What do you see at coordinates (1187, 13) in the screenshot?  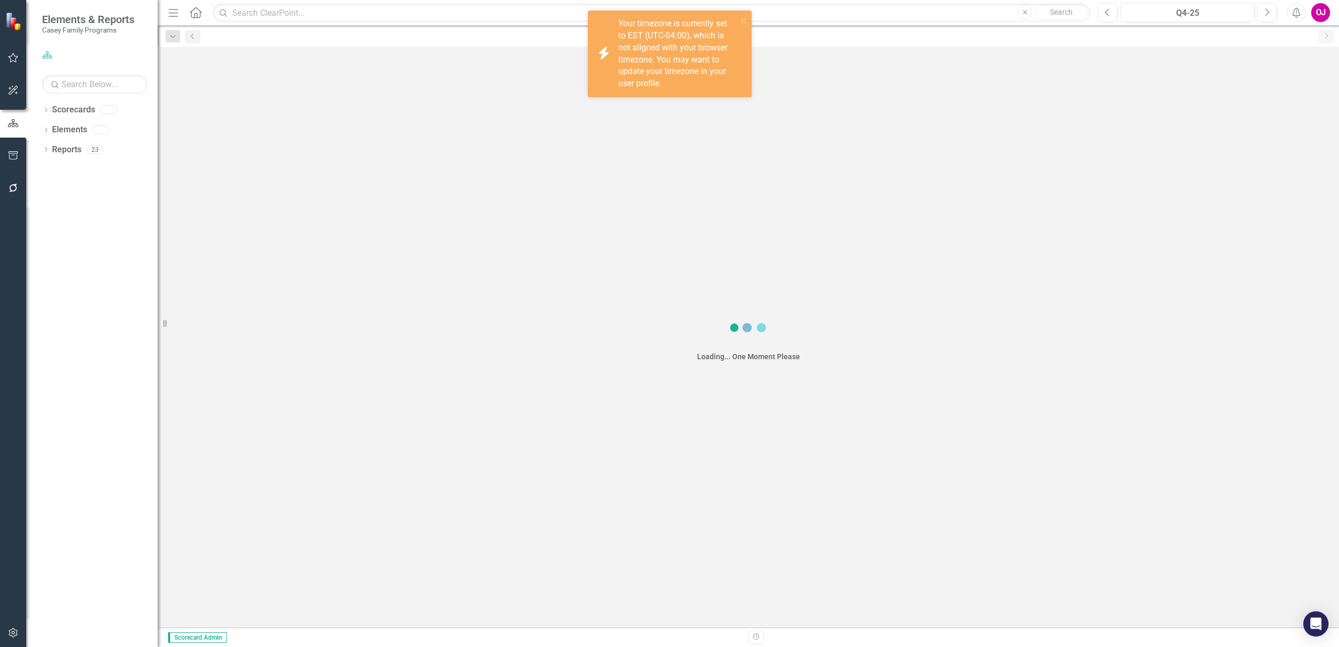 I see `button: Q4-25` at bounding box center [1187, 13].